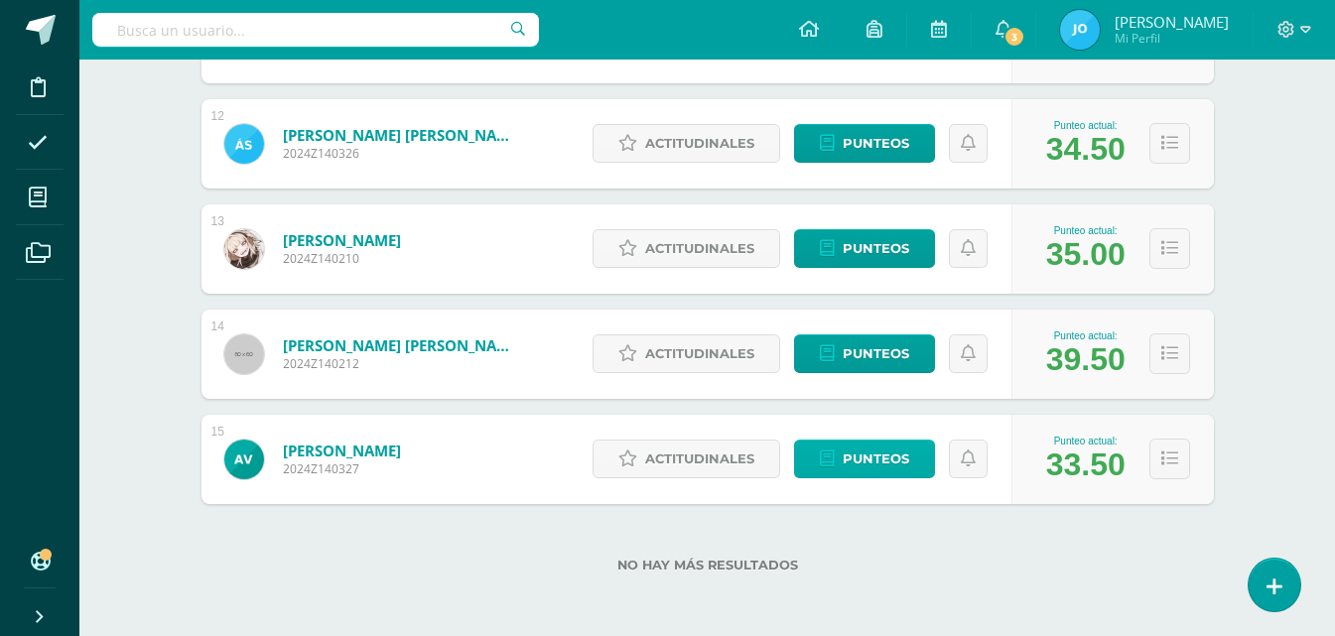 This screenshot has height=636, width=1335. What do you see at coordinates (341, 258) in the screenshot?
I see `span: 2024Z140210` at bounding box center [341, 258].